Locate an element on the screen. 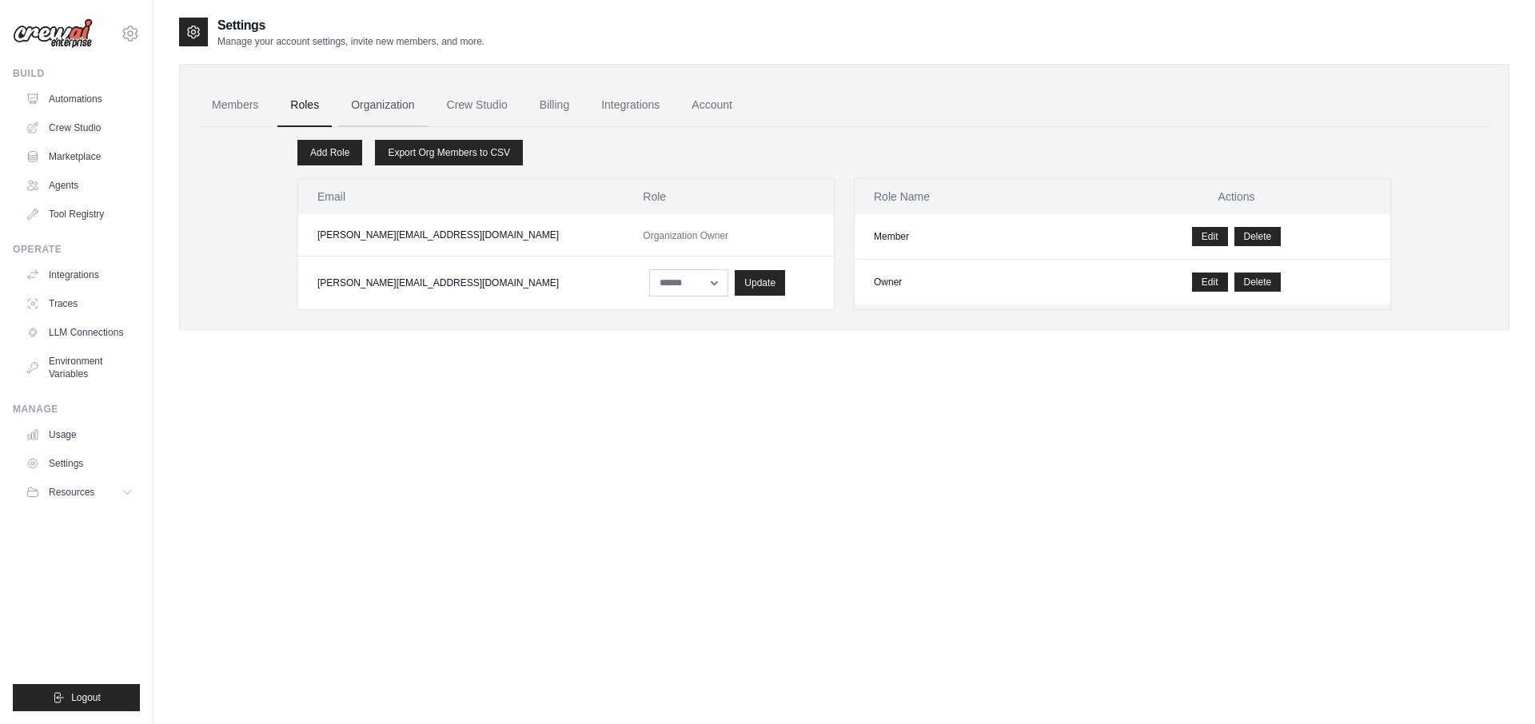 Image resolution: width=1535 pixels, height=724 pixels. a: Members is located at coordinates (235, 106).